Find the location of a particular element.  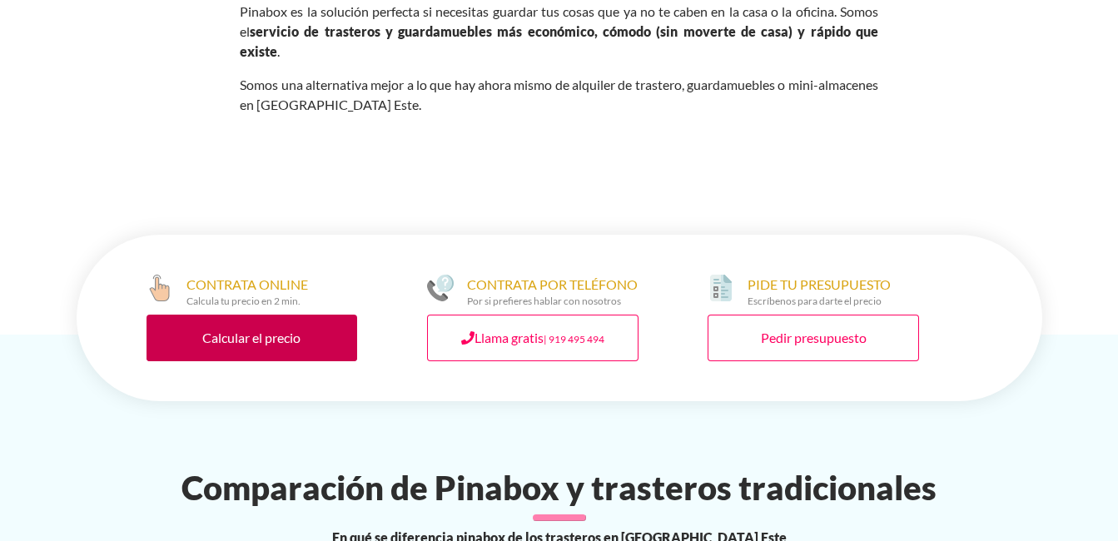

div: Widget de chat is located at coordinates (1076, 501).